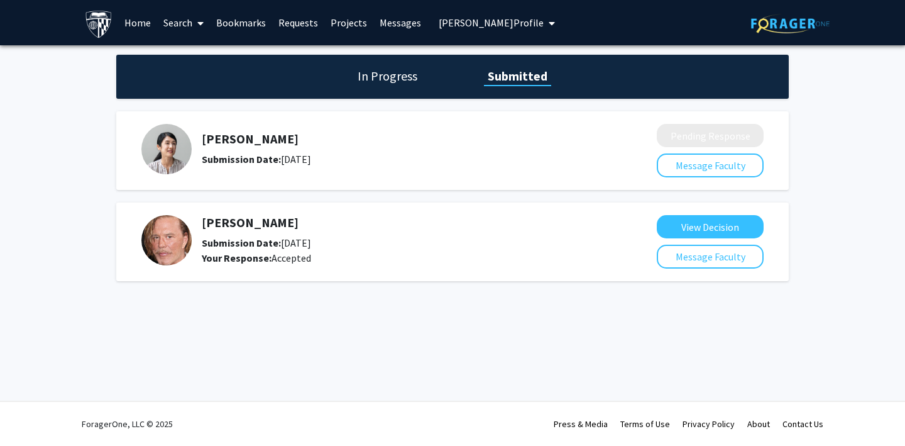 The height and width of the screenshot is (446, 905). I want to click on button: View Decision, so click(710, 226).